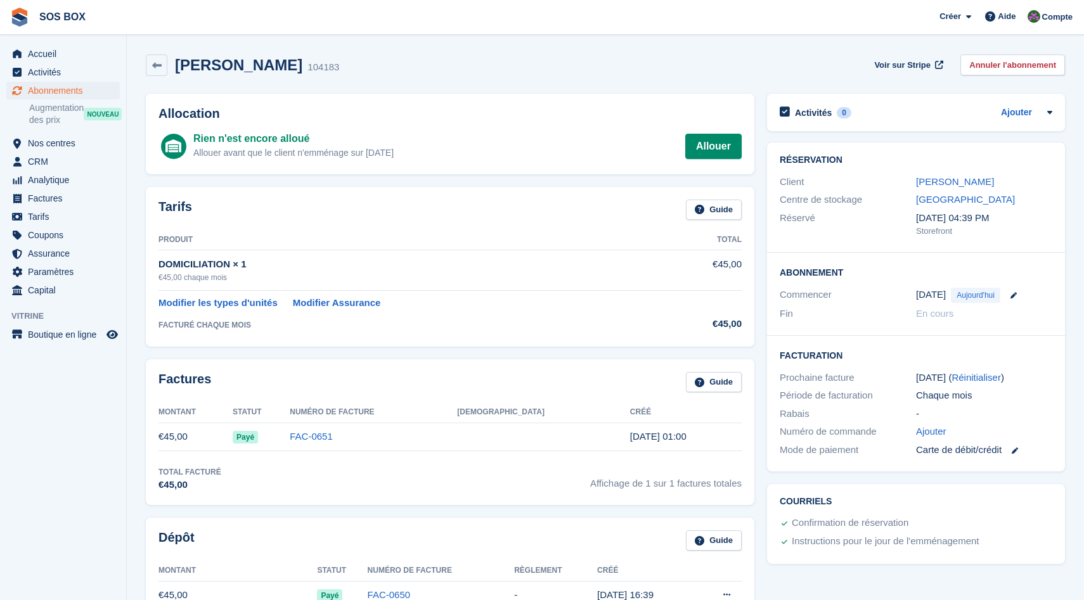 The width and height of the screenshot is (1084, 600). I want to click on span: En cours, so click(934, 313).